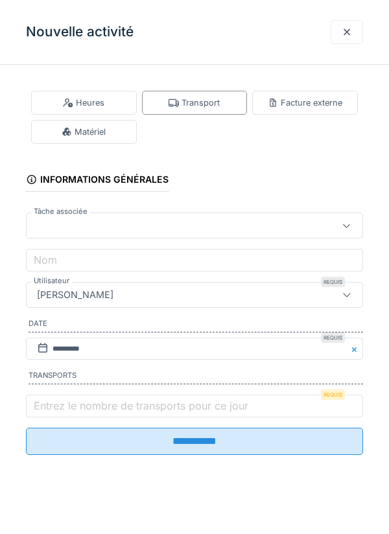 The image size is (389, 534). I want to click on label: Utilisateur, so click(51, 281).